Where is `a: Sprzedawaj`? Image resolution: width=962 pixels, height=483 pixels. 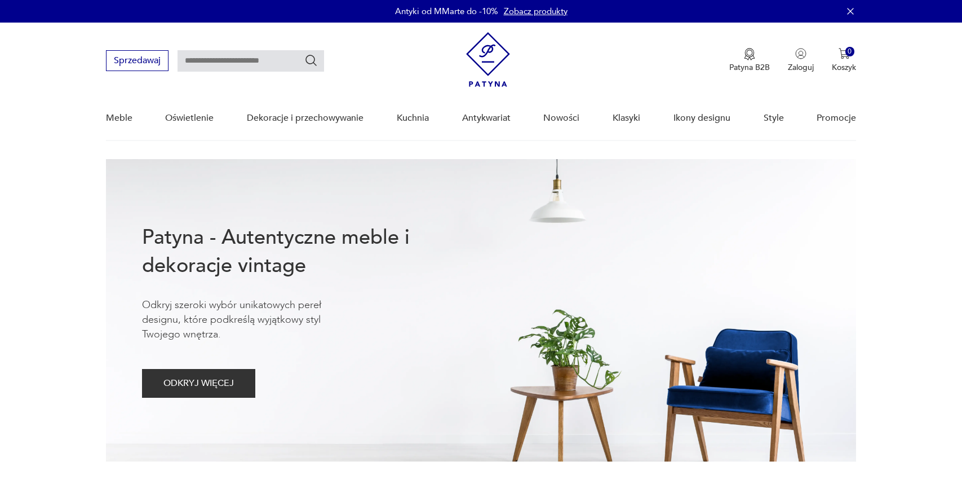 a: Sprzedawaj is located at coordinates (137, 61).